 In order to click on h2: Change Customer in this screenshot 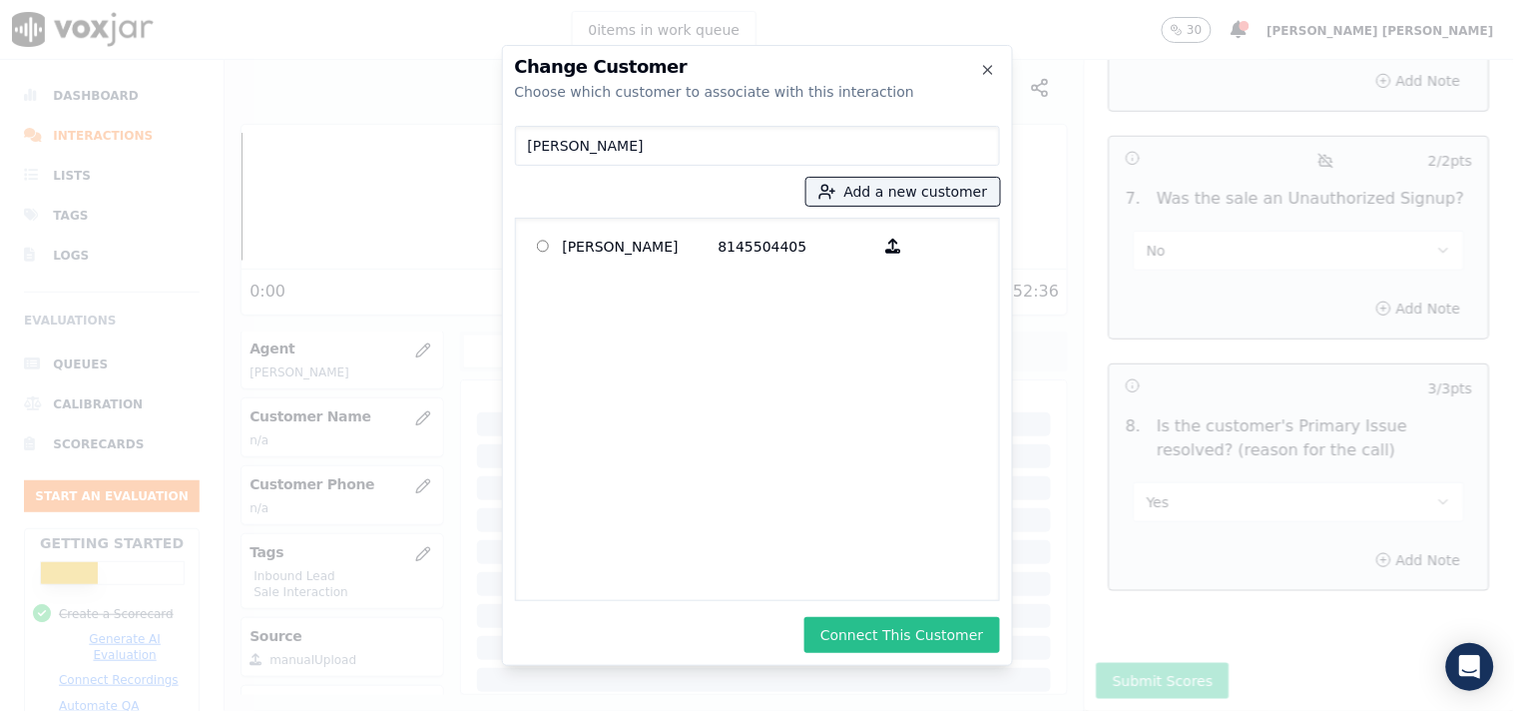, I will do `click(758, 67)`.